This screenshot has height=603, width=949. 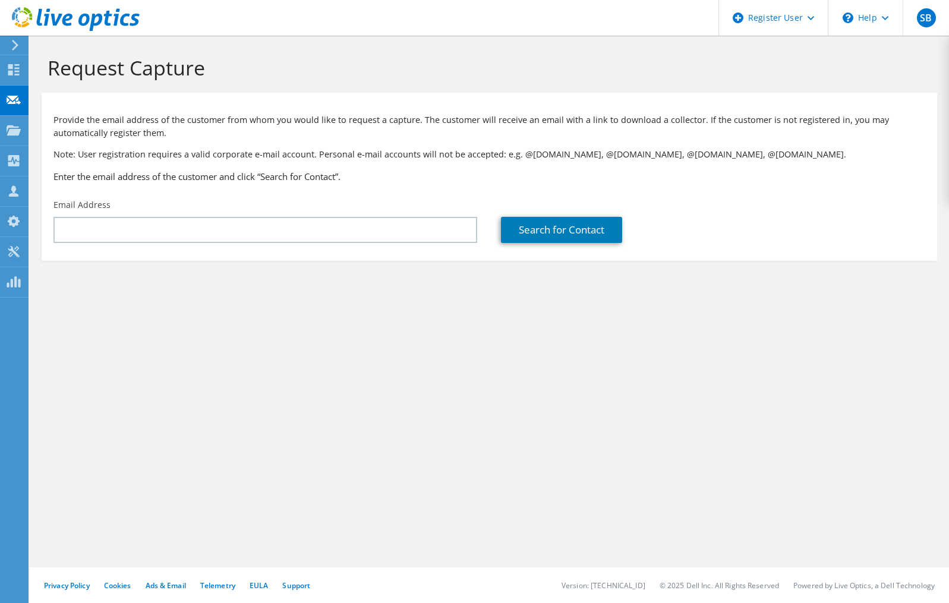 I want to click on svg: \n, so click(x=848, y=18).